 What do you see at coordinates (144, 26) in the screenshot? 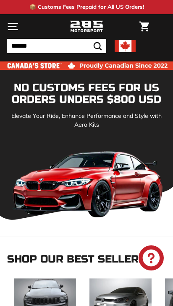
I see `a: Cart` at bounding box center [144, 26].